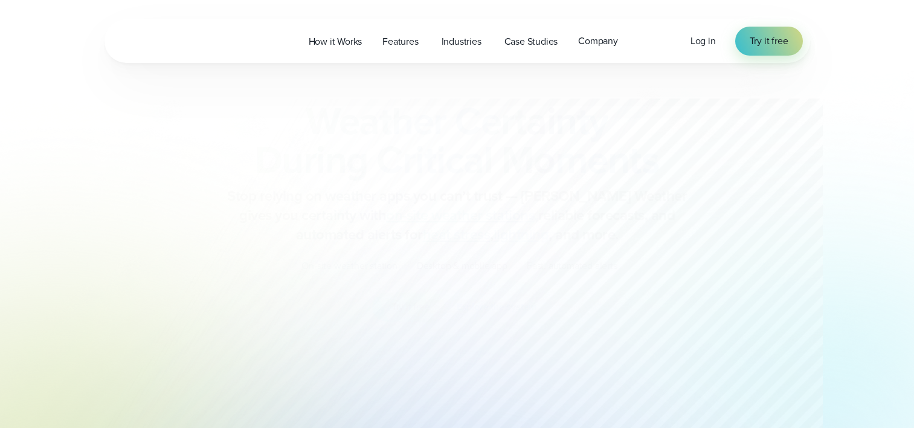 This screenshot has height=428, width=914. Describe the element at coordinates (703, 41) in the screenshot. I see `a: Log in` at that location.